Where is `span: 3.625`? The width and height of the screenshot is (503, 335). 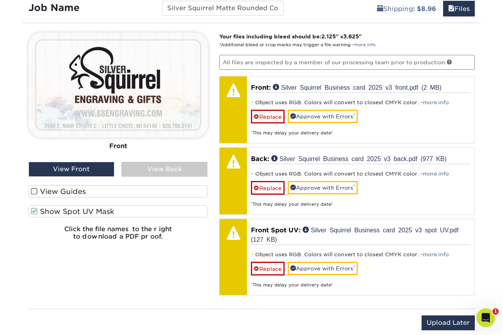
span: 3.625 is located at coordinates (351, 36).